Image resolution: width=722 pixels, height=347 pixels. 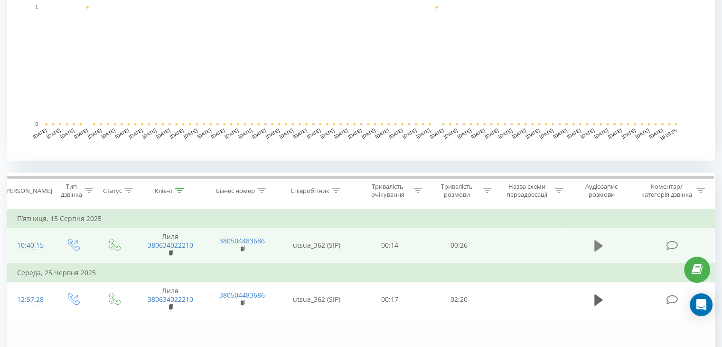 What do you see at coordinates (666, 190) in the screenshot?
I see `div: Коментар/категорія дзвінка` at bounding box center [666, 190].